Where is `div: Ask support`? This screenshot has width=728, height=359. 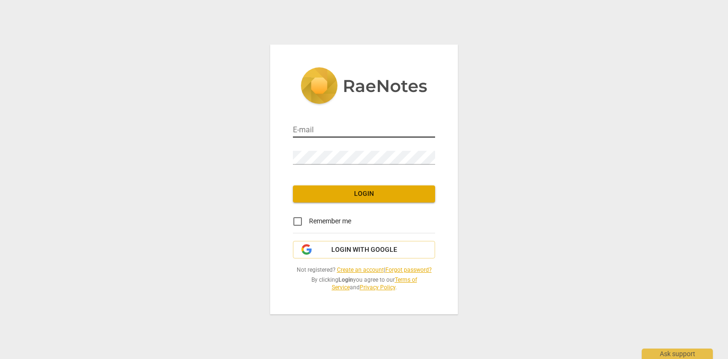 div: Ask support is located at coordinates (677, 353).